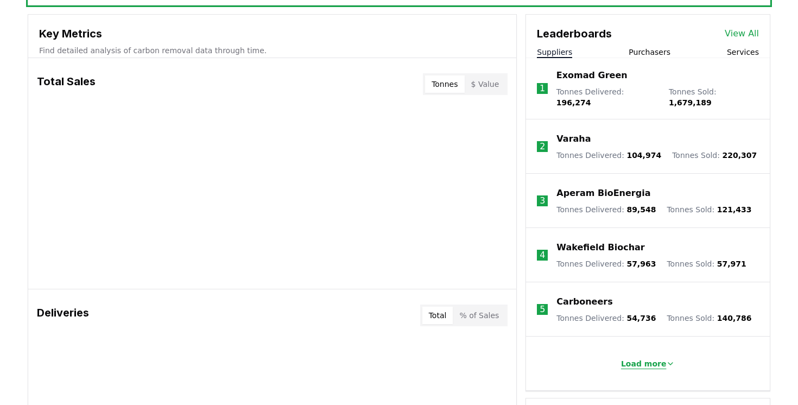 The image size is (798, 405). I want to click on span: 220,307, so click(740, 155).